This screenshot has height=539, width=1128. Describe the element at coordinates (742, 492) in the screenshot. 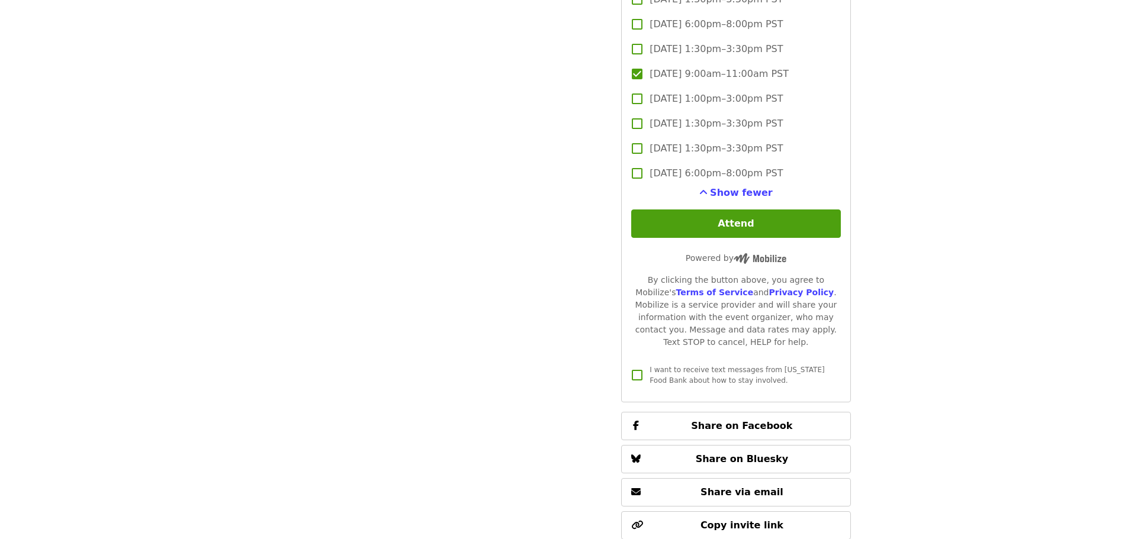

I see `span: Share via email` at that location.